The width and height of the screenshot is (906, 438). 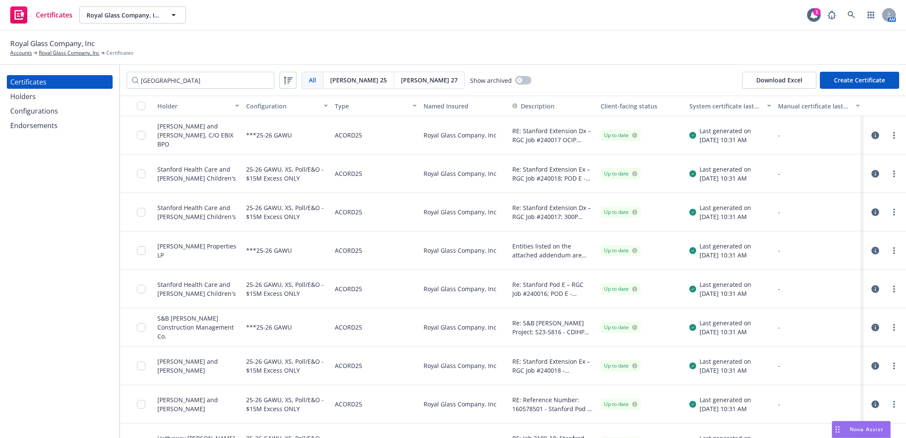 What do you see at coordinates (28, 82) in the screenshot?
I see `div: Certificates` at bounding box center [28, 82].